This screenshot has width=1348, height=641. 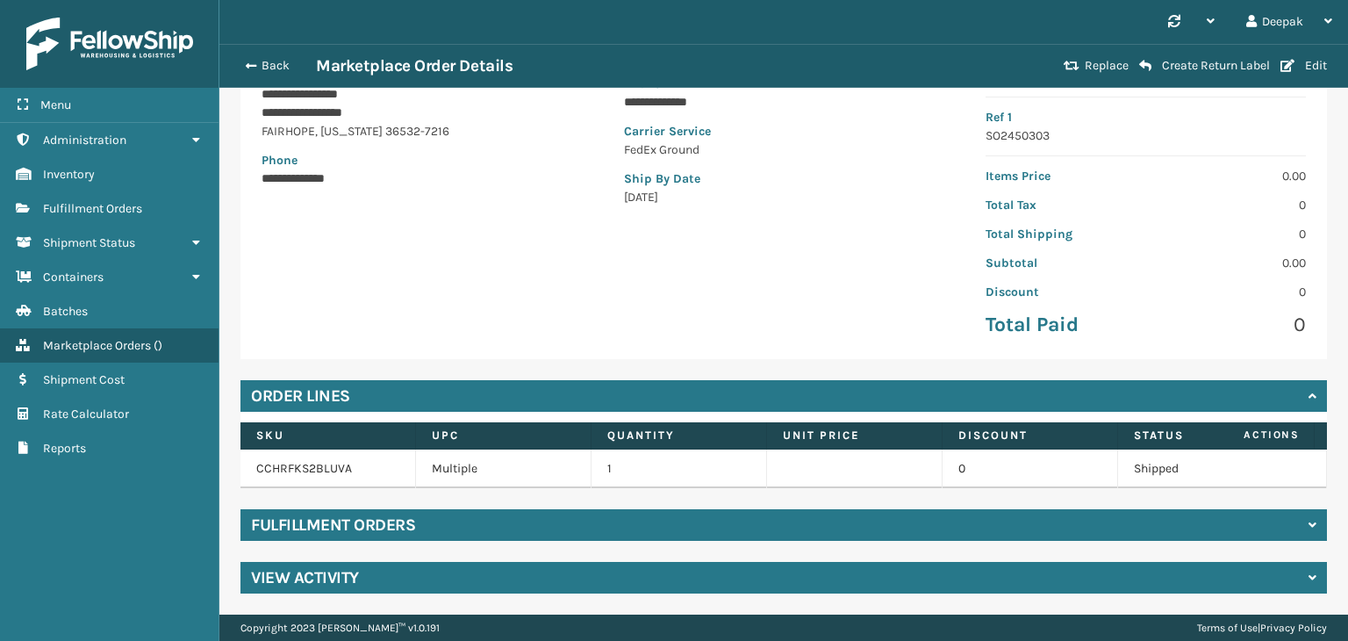 I want to click on a: Privacy Policy, so click(x=1294, y=627).